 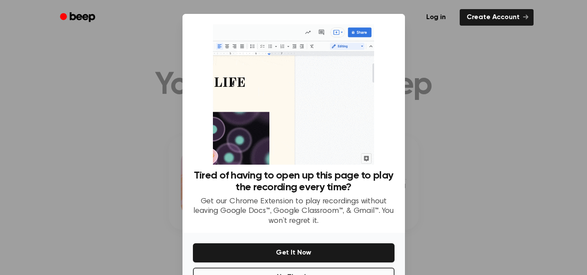 I want to click on a: Beep, so click(x=78, y=17).